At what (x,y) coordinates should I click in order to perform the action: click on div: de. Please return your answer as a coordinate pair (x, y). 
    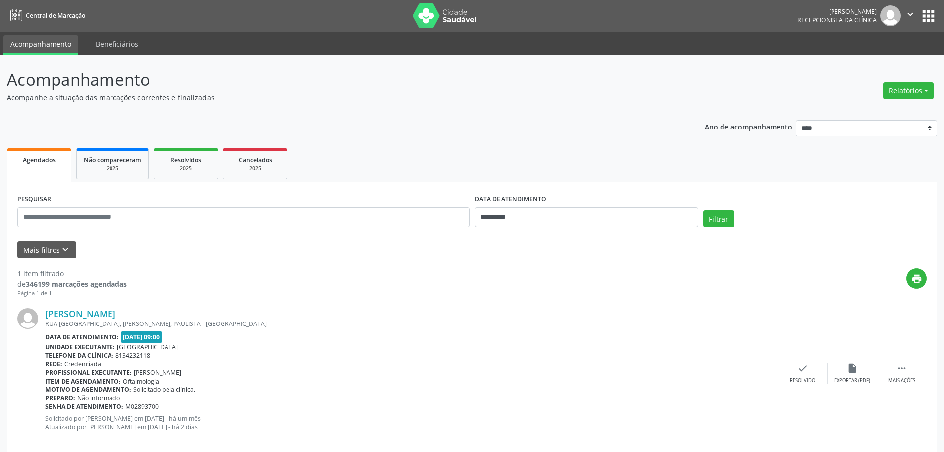
    Looking at the image, I should click on (72, 284).